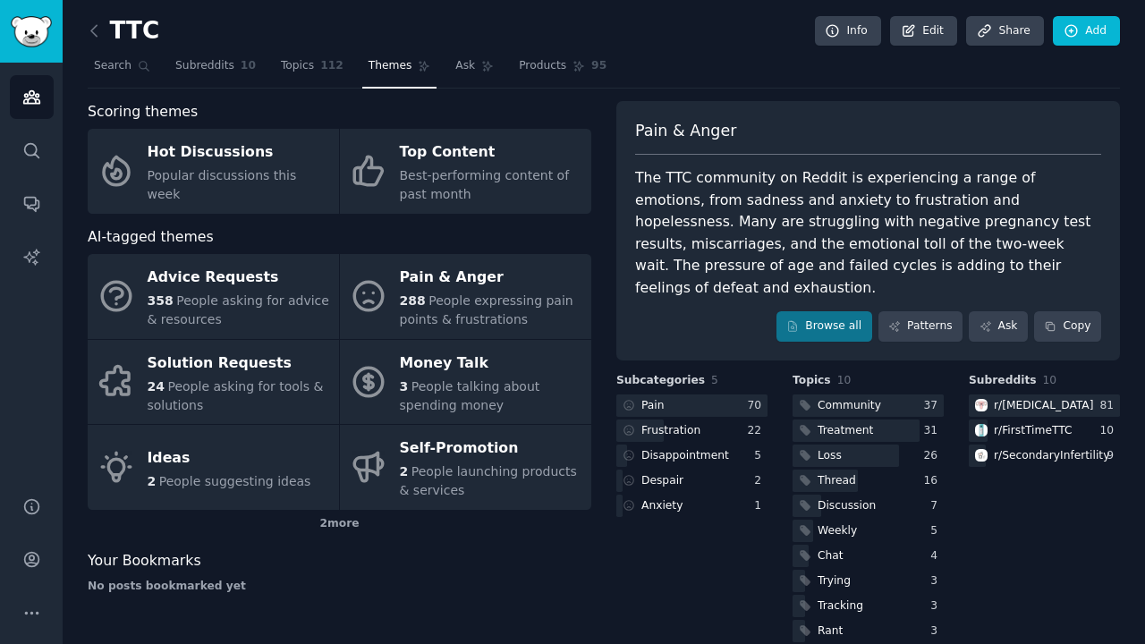  I want to click on img: infertility, so click(981, 405).